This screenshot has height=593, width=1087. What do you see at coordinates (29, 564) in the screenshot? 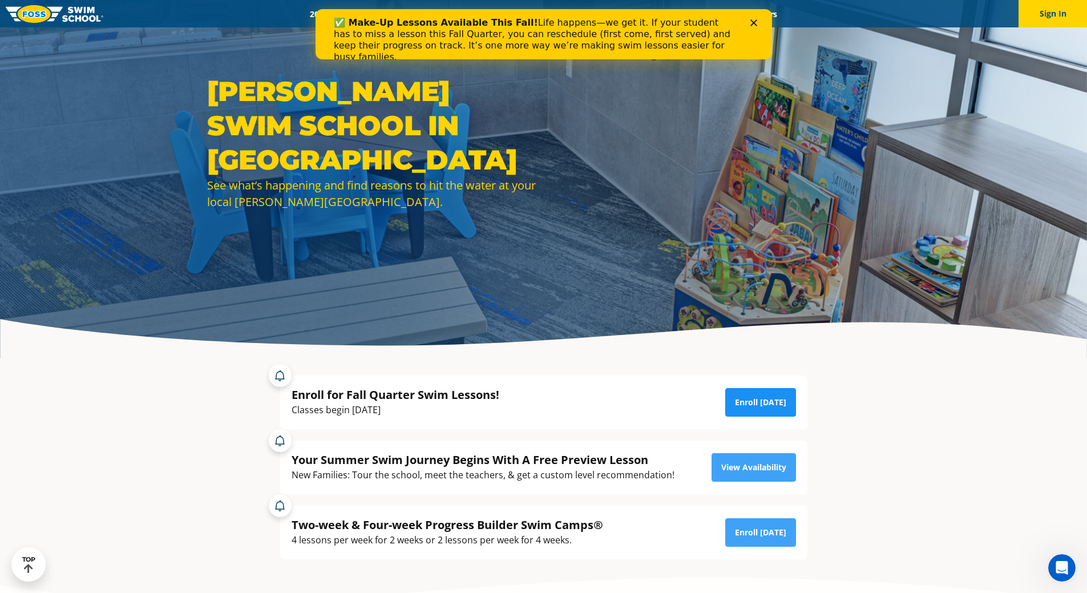
I see `div: TOP` at bounding box center [29, 564].